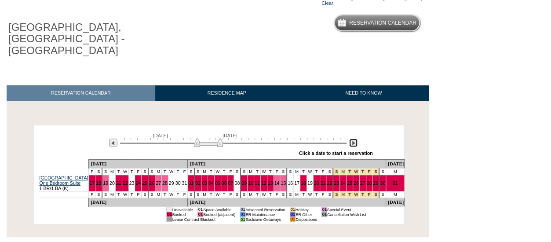 The height and width of the screenshot is (242, 551). I want to click on a: 14, so click(277, 183).